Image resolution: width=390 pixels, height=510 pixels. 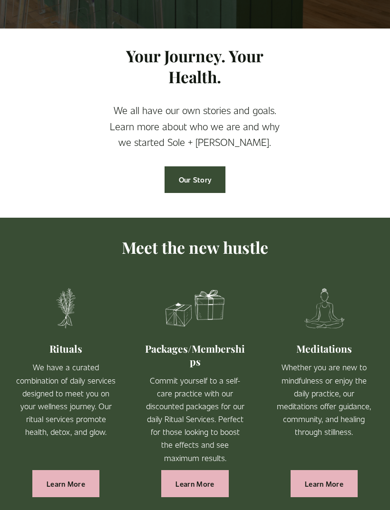 What do you see at coordinates (324, 399) in the screenshot?
I see `p: Whether you are new to mindfulness or enjoy the daily practice, our meditations offer guidance, c...` at bounding box center [324, 399].